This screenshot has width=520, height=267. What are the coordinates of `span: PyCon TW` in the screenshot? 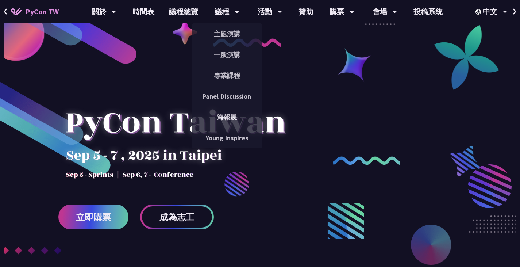 It's located at (42, 12).